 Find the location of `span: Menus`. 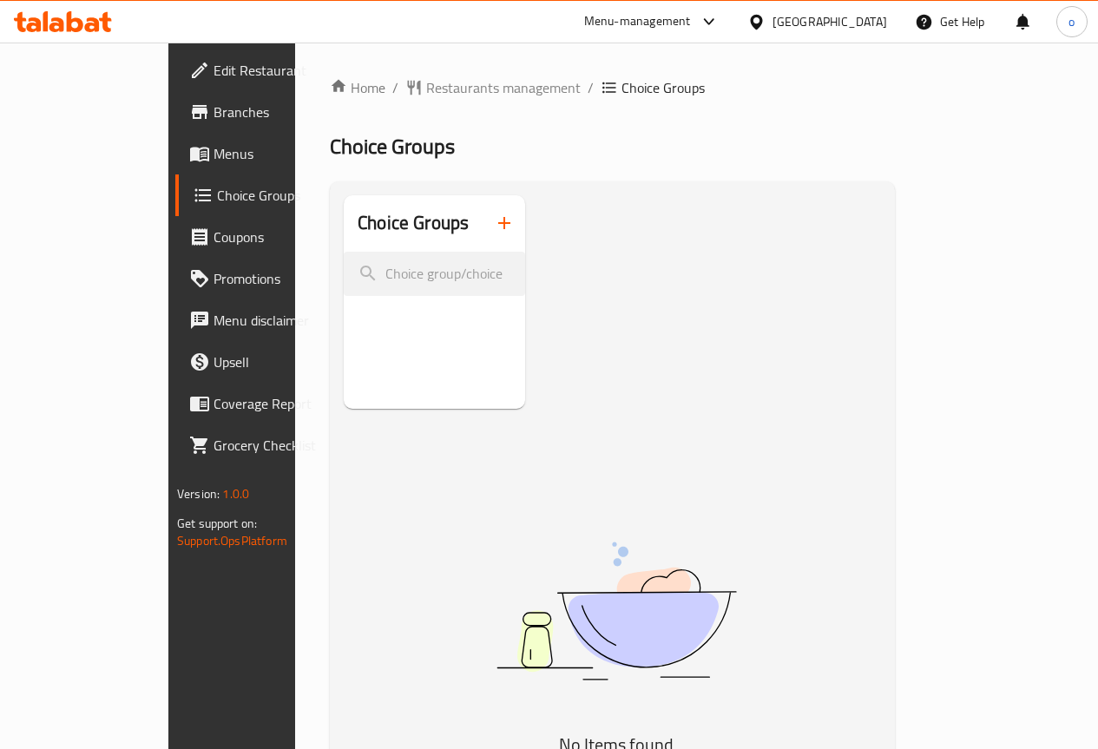

span: Menus is located at coordinates (275, 154).